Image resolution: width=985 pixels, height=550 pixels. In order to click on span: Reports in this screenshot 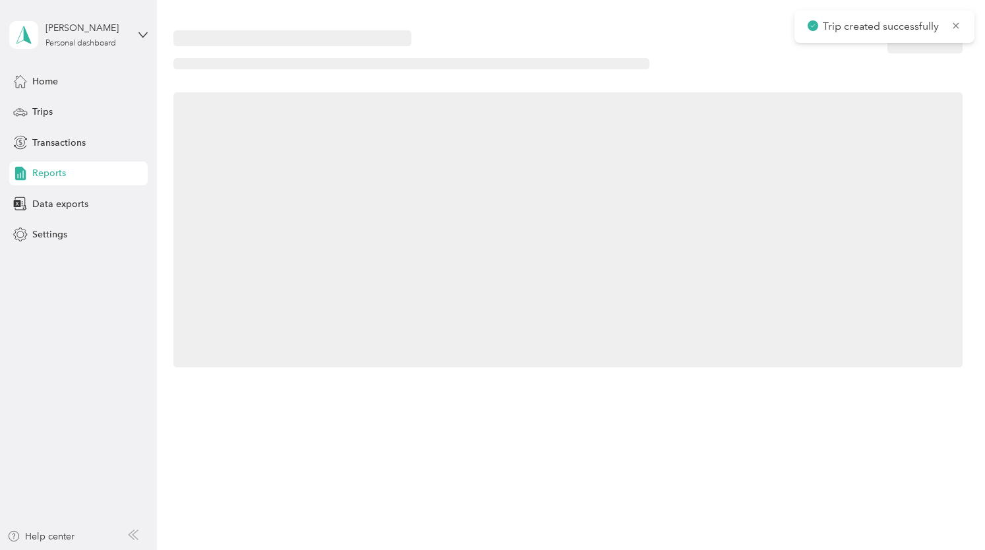, I will do `click(49, 173)`.